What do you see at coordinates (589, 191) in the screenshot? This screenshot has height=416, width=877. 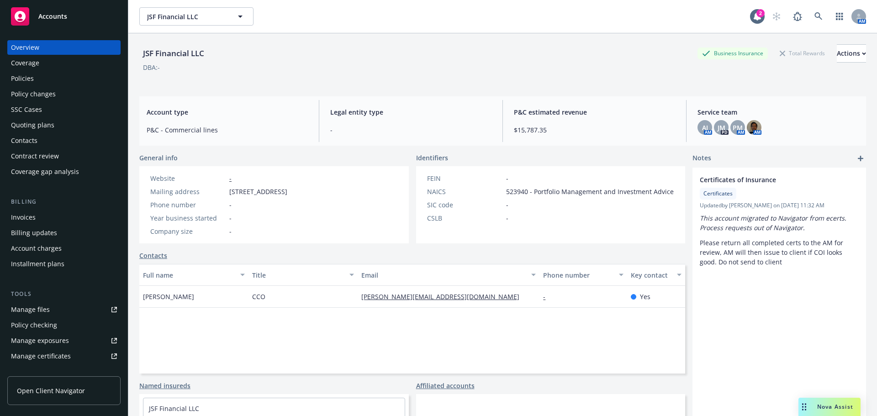 I see `span: 523940 - Portfolio Management and Investment Advice` at bounding box center [589, 191].